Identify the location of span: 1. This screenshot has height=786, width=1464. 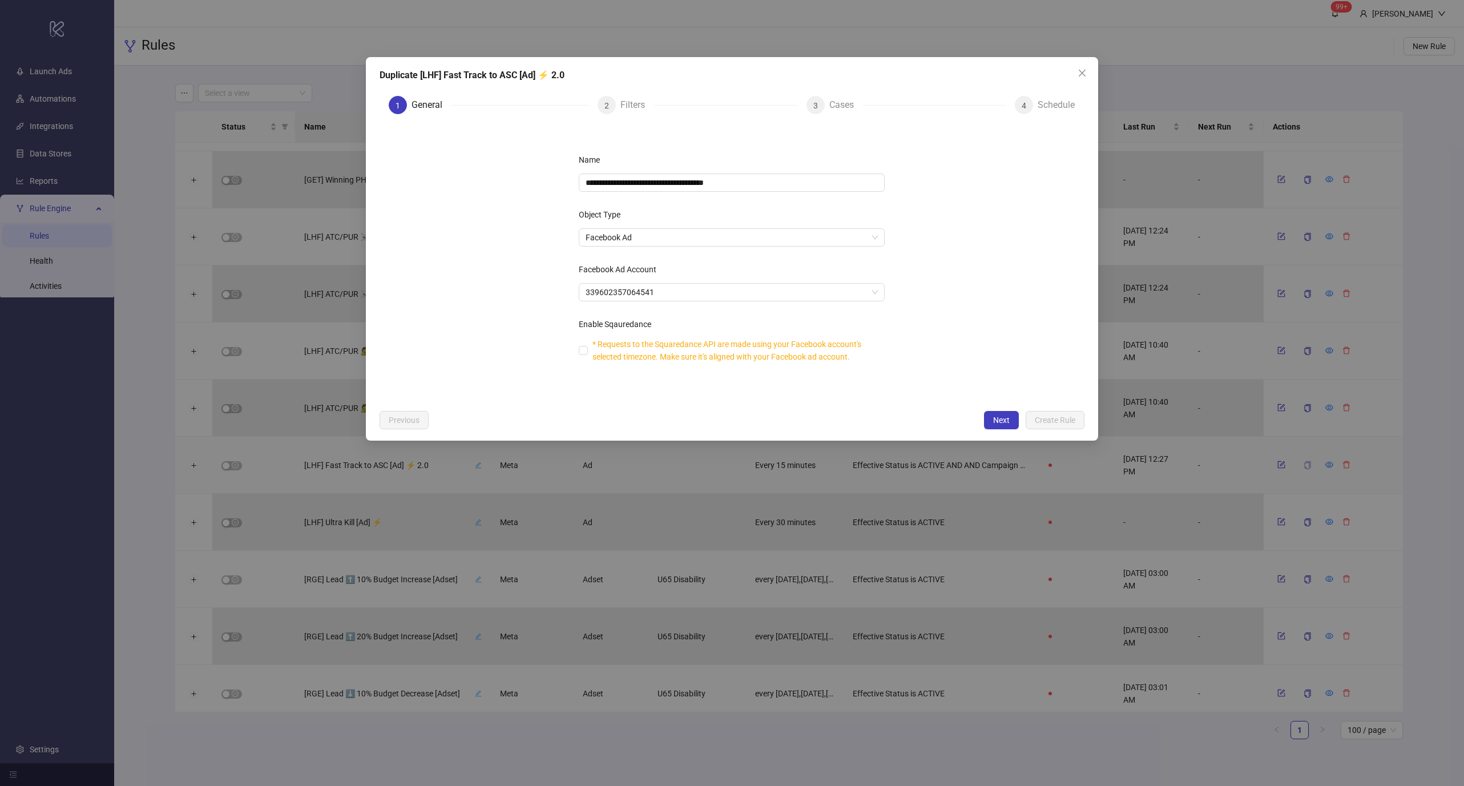
(398, 106).